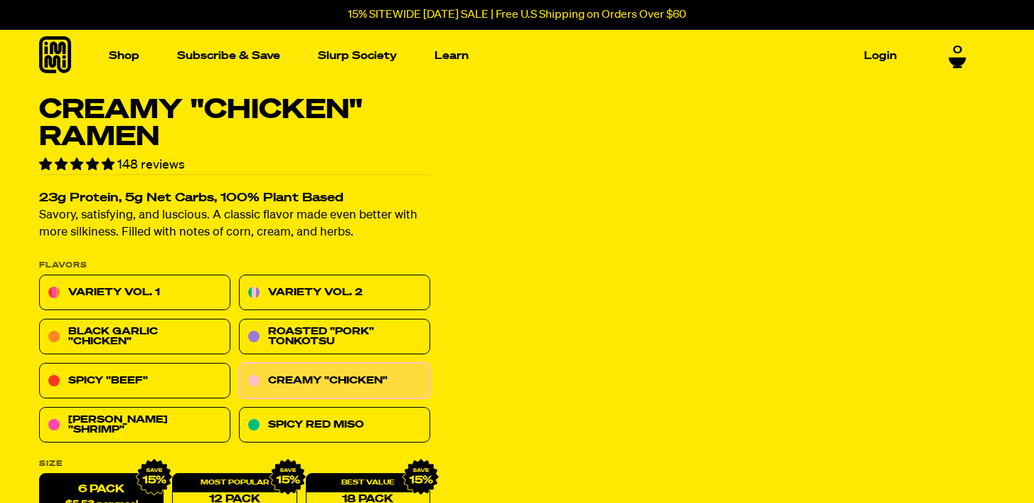 This screenshot has height=503, width=1034. What do you see at coordinates (151, 165) in the screenshot?
I see `span: 148 reviews` at bounding box center [151, 165].